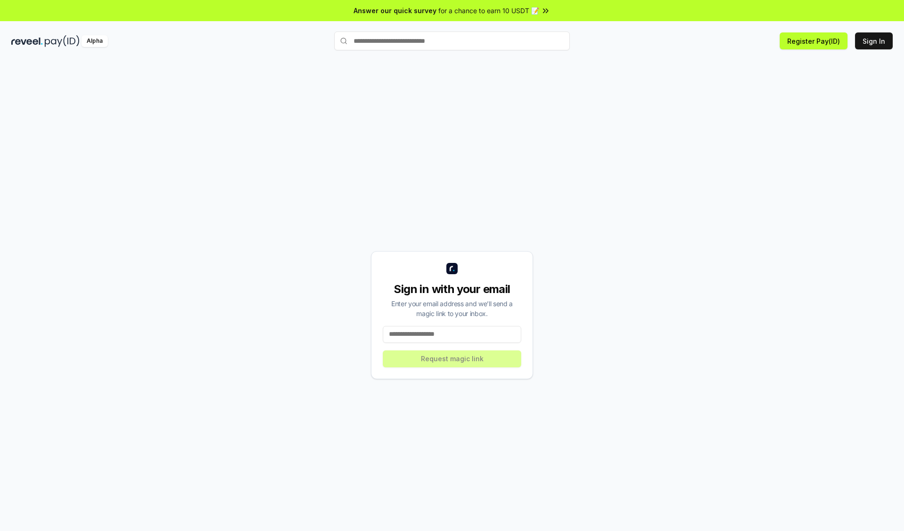  What do you see at coordinates (62, 41) in the screenshot?
I see `img: pay_id` at bounding box center [62, 41].